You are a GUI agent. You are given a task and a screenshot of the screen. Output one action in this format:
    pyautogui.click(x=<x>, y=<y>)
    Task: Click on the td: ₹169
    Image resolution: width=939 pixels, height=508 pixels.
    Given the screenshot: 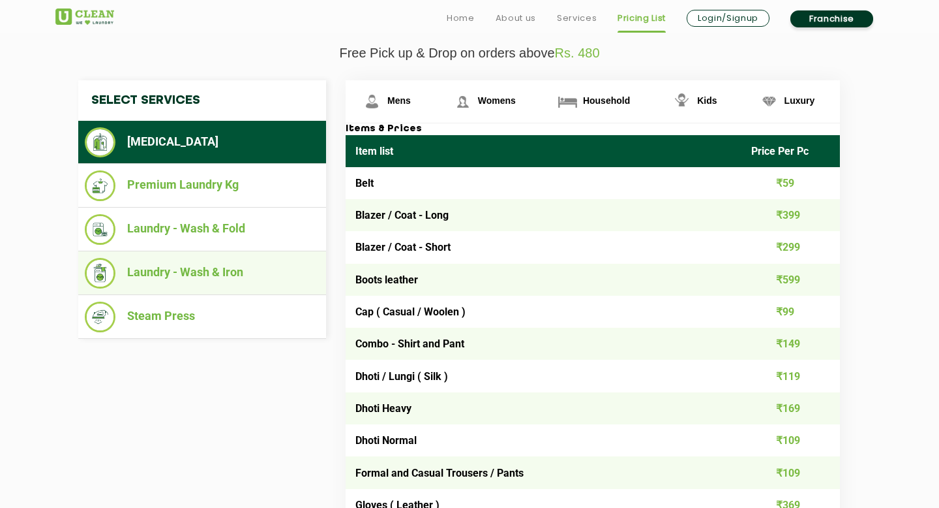 What is the action you would take?
    pyautogui.click(x=791, y=408)
    